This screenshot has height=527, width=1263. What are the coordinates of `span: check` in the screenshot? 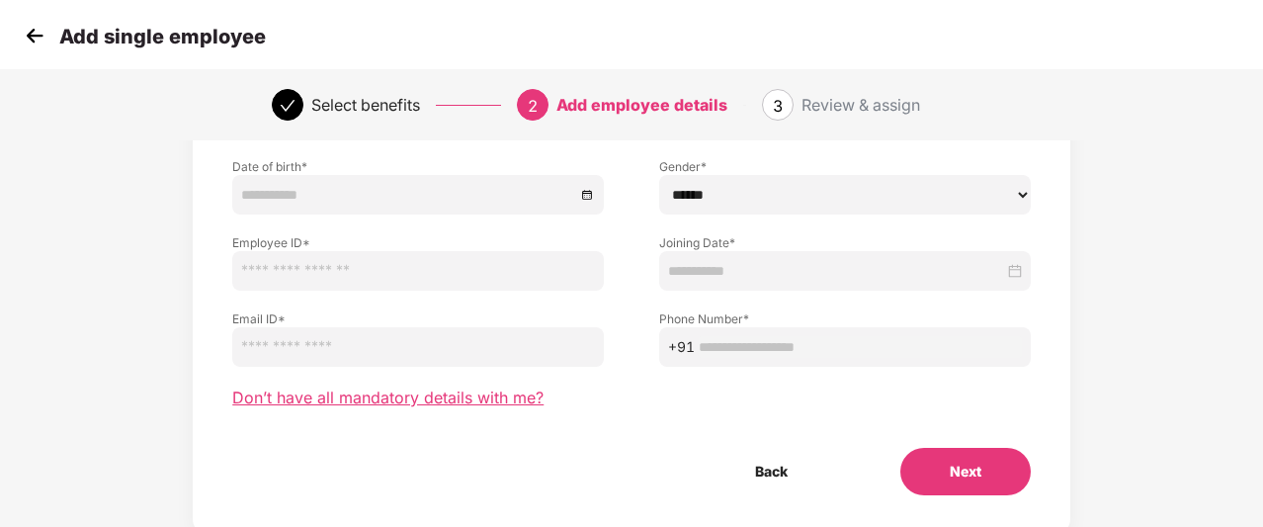 It's located at (288, 106).